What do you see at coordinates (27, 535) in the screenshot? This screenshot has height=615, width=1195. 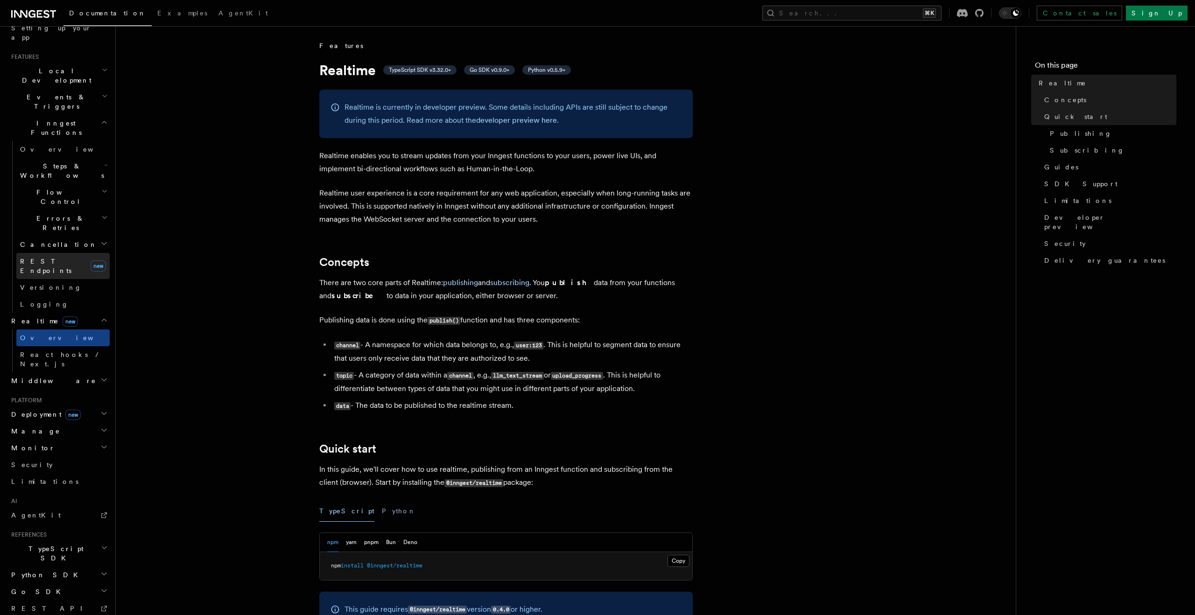 I see `span: References` at bounding box center [27, 535].